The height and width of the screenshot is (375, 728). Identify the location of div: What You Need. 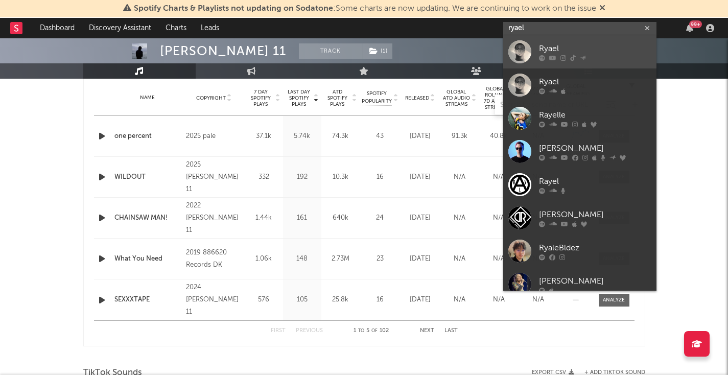
(148, 259).